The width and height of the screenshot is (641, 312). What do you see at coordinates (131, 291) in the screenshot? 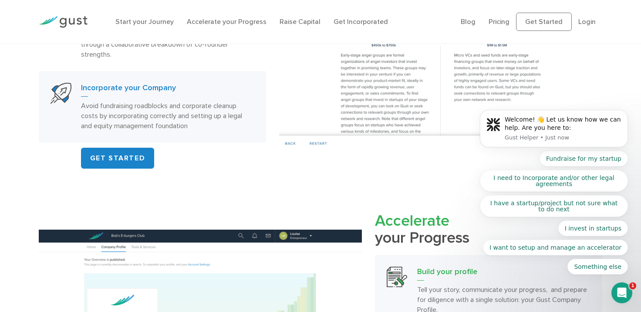
I see `button: Quick reply: Something else` at bounding box center [131, 291].